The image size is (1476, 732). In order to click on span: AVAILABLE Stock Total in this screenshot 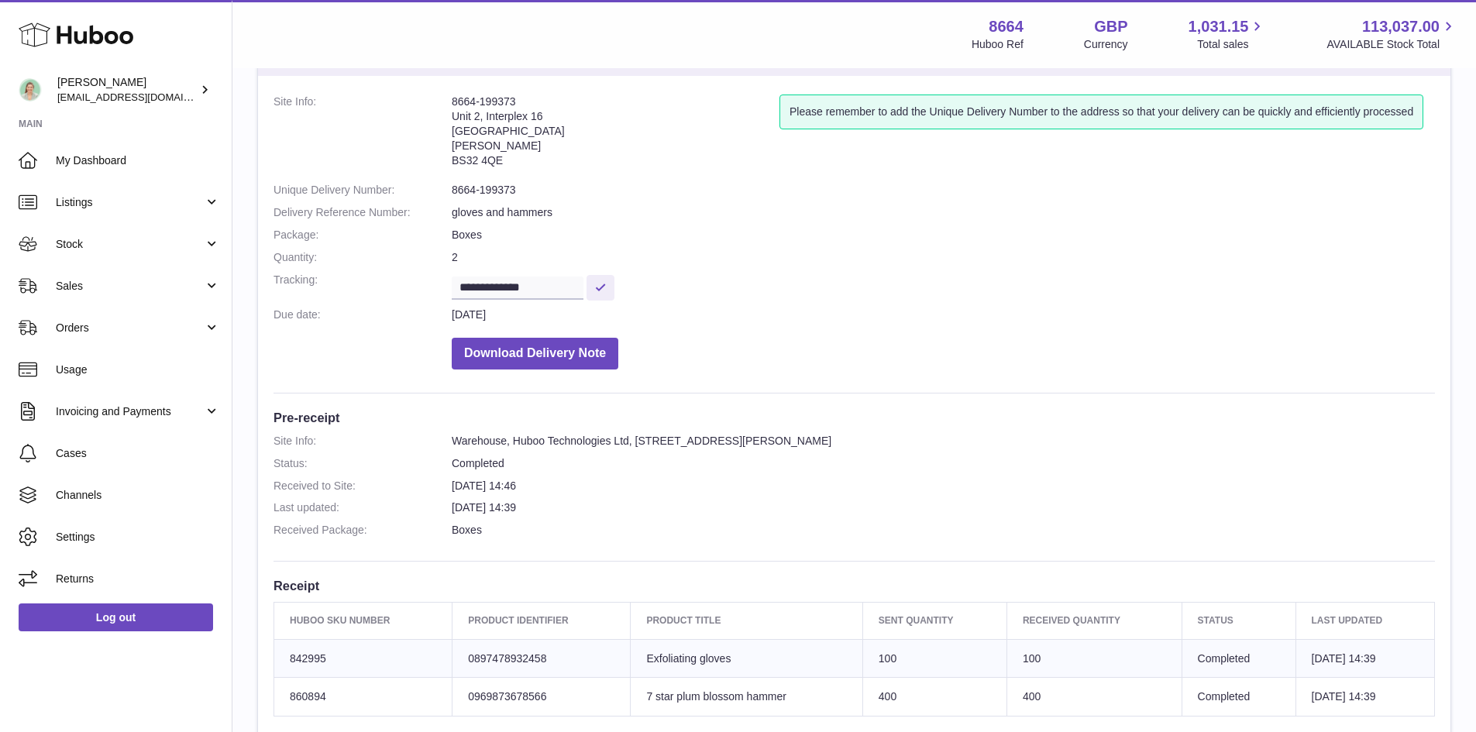, I will do `click(1391, 44)`.